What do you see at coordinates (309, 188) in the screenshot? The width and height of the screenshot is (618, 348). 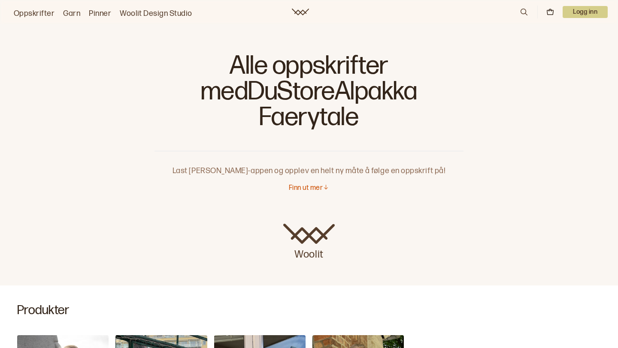 I see `button: Finn ut mer` at bounding box center [309, 188].